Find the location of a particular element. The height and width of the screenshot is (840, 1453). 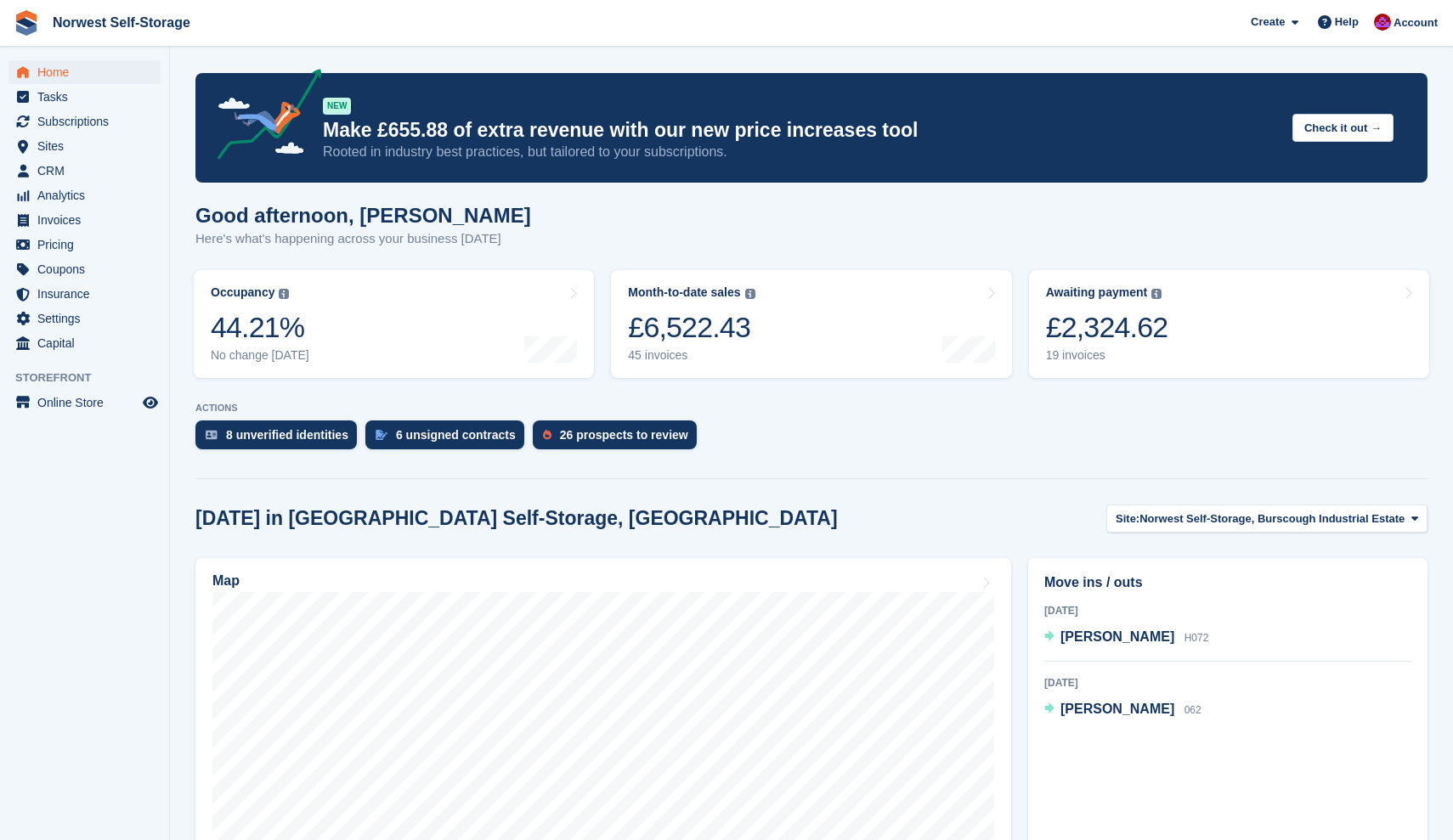

span: Online Store is located at coordinates (89, 403).